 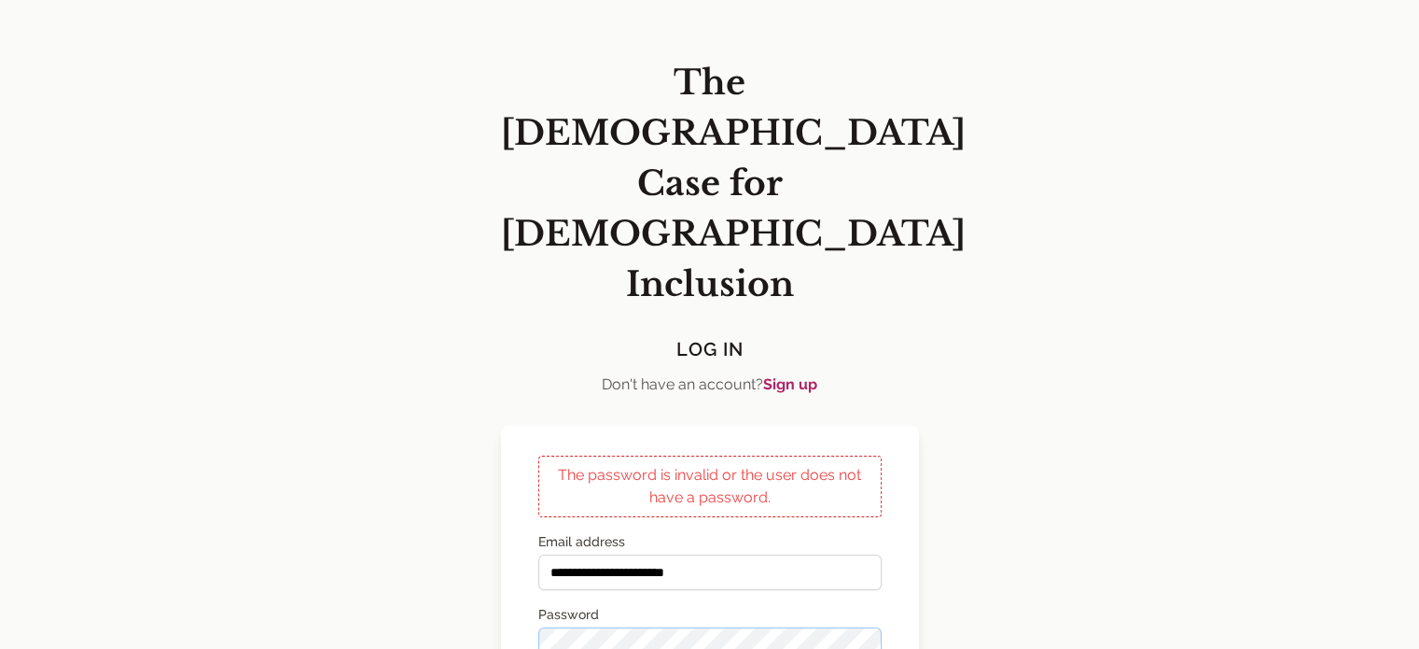 I want to click on h4: Log In, so click(x=710, y=349).